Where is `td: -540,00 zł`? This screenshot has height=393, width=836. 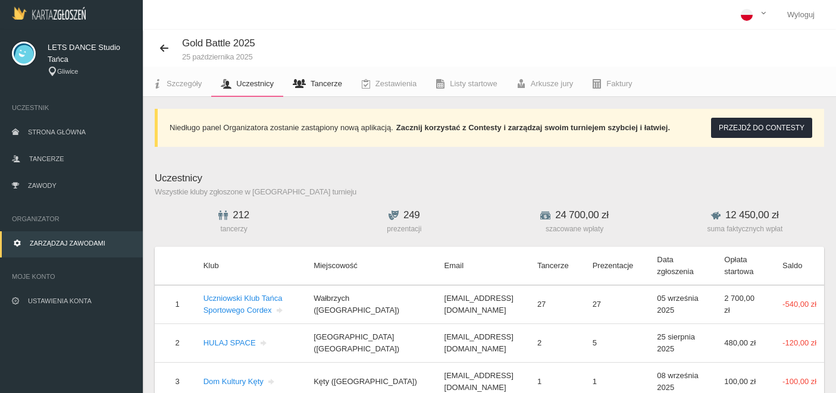
td: -540,00 zł is located at coordinates (800, 305).